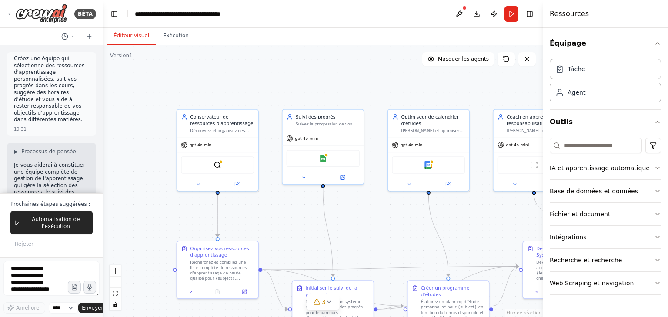 The height and width of the screenshot is (317, 668). Describe the element at coordinates (24, 244) in the screenshot. I see `button: Rejeter` at that location.